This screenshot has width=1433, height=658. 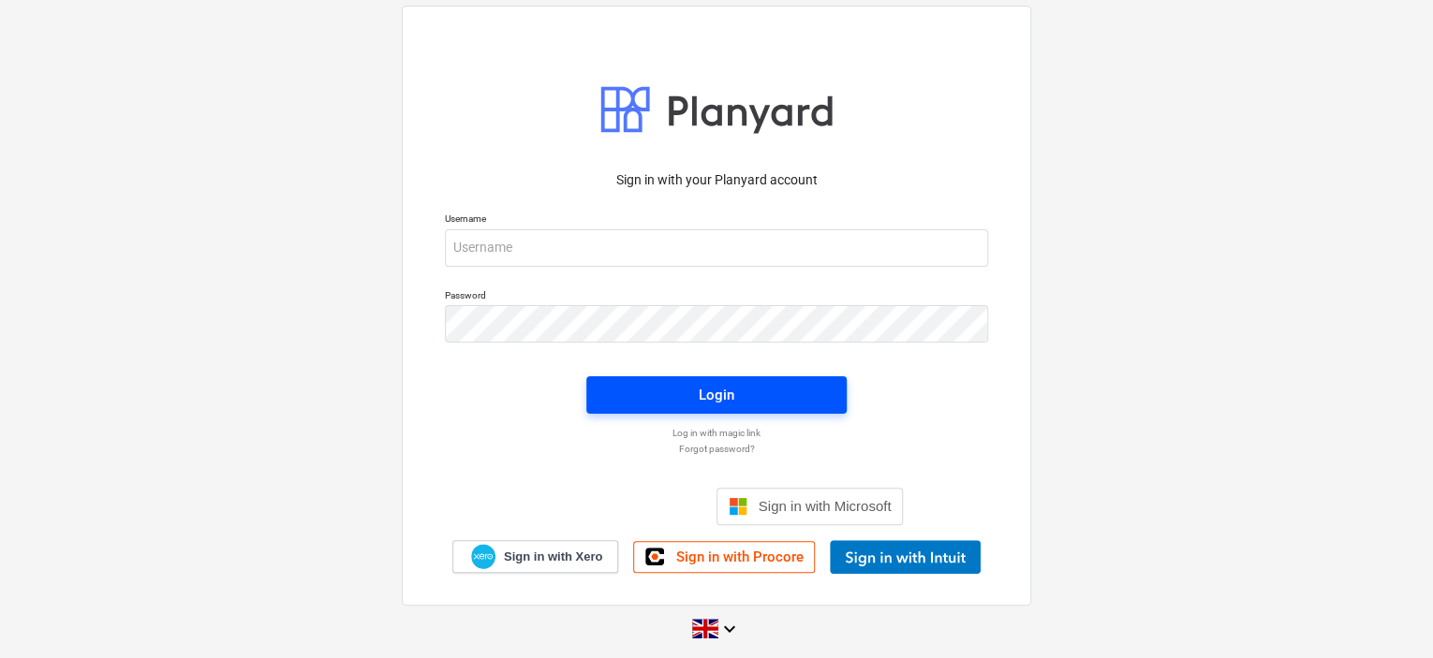 I want to click on a: Log in with magic link, so click(x=716, y=433).